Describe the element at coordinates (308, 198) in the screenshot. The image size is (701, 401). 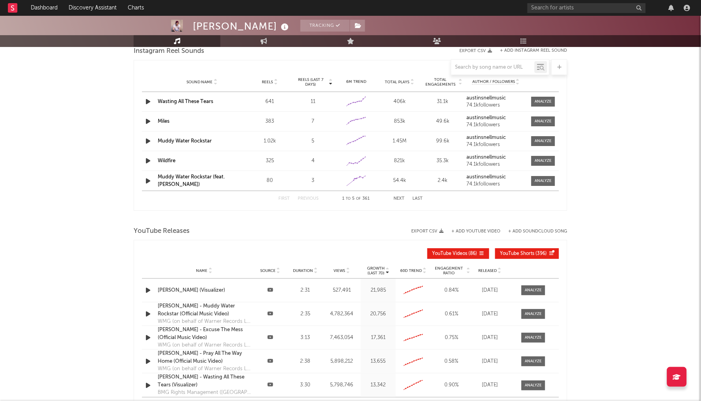
I see `button: Previous` at that location.